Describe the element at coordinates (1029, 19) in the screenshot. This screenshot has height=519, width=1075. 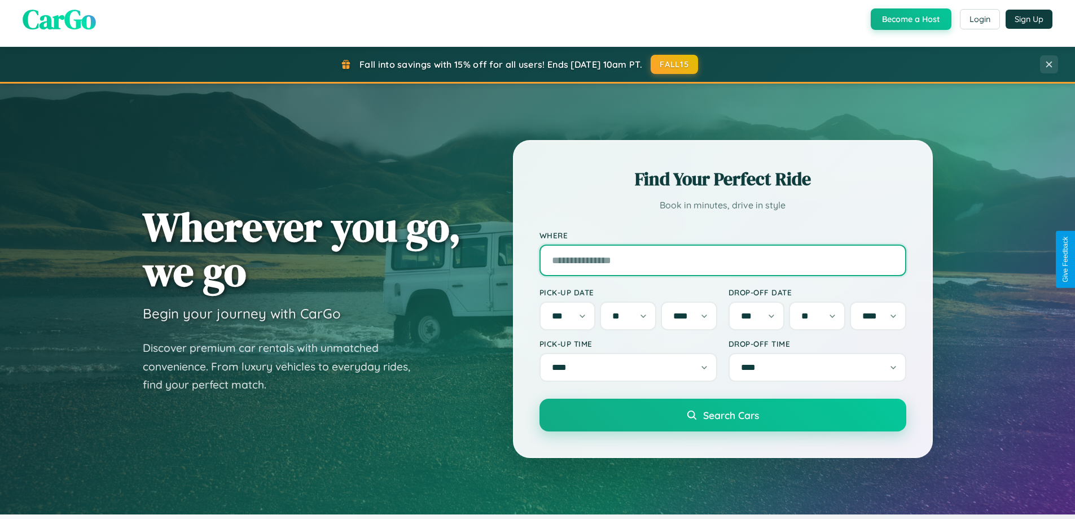
I see `button: Sign Up` at that location.